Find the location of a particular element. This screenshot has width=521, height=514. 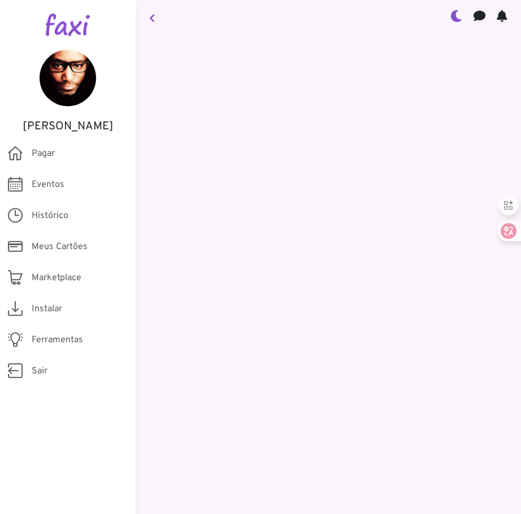

span: Ferramentas is located at coordinates (57, 340).